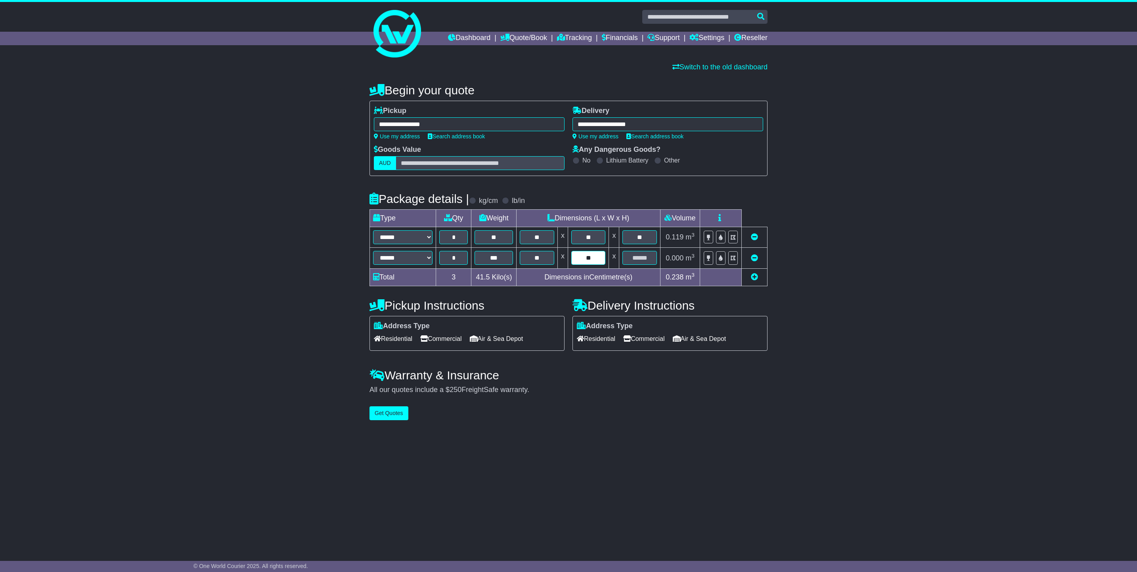  Describe the element at coordinates (620, 38) in the screenshot. I see `a: Financials` at that location.